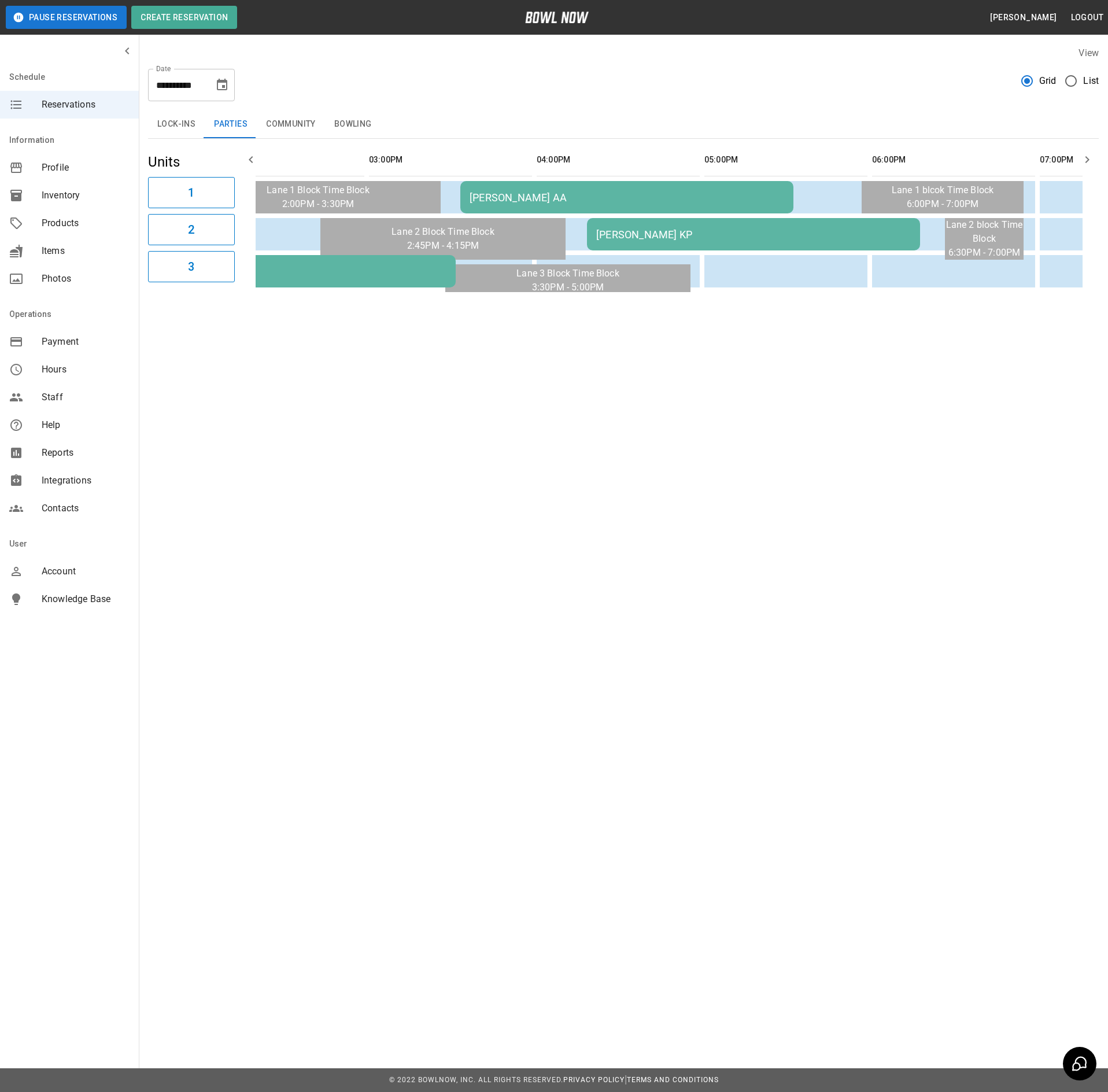  What do you see at coordinates (192, 267) in the screenshot?
I see `button: 3` at bounding box center [192, 267].